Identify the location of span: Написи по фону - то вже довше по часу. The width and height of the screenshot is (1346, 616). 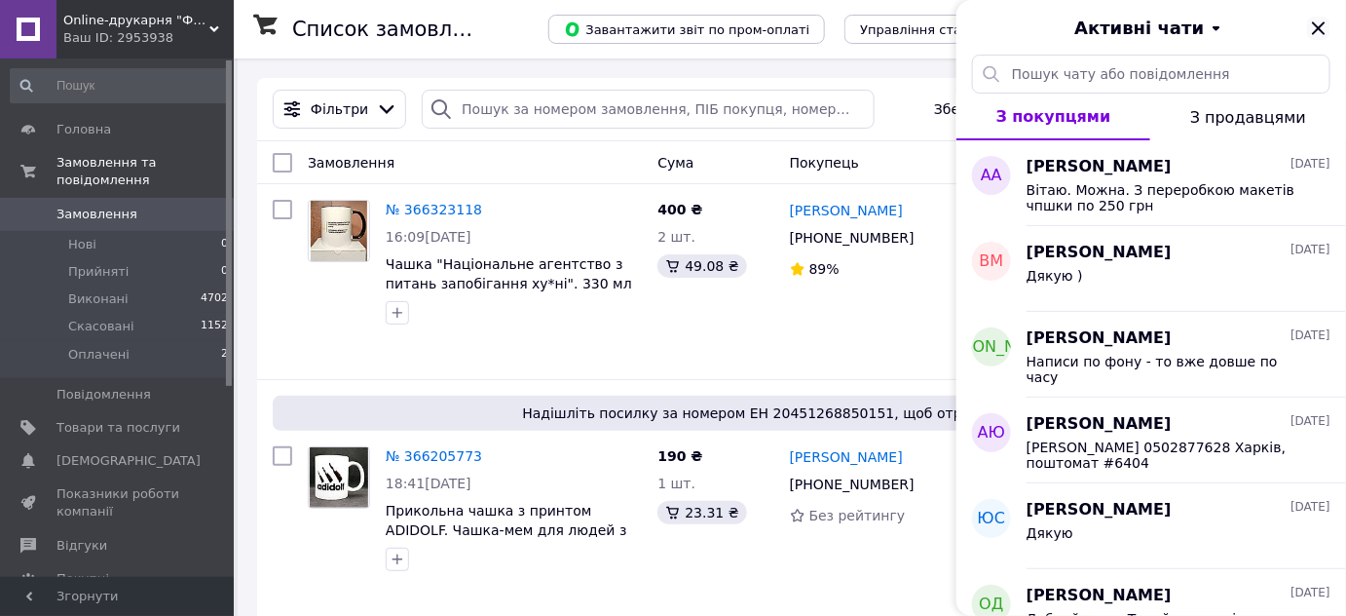
(1165, 369).